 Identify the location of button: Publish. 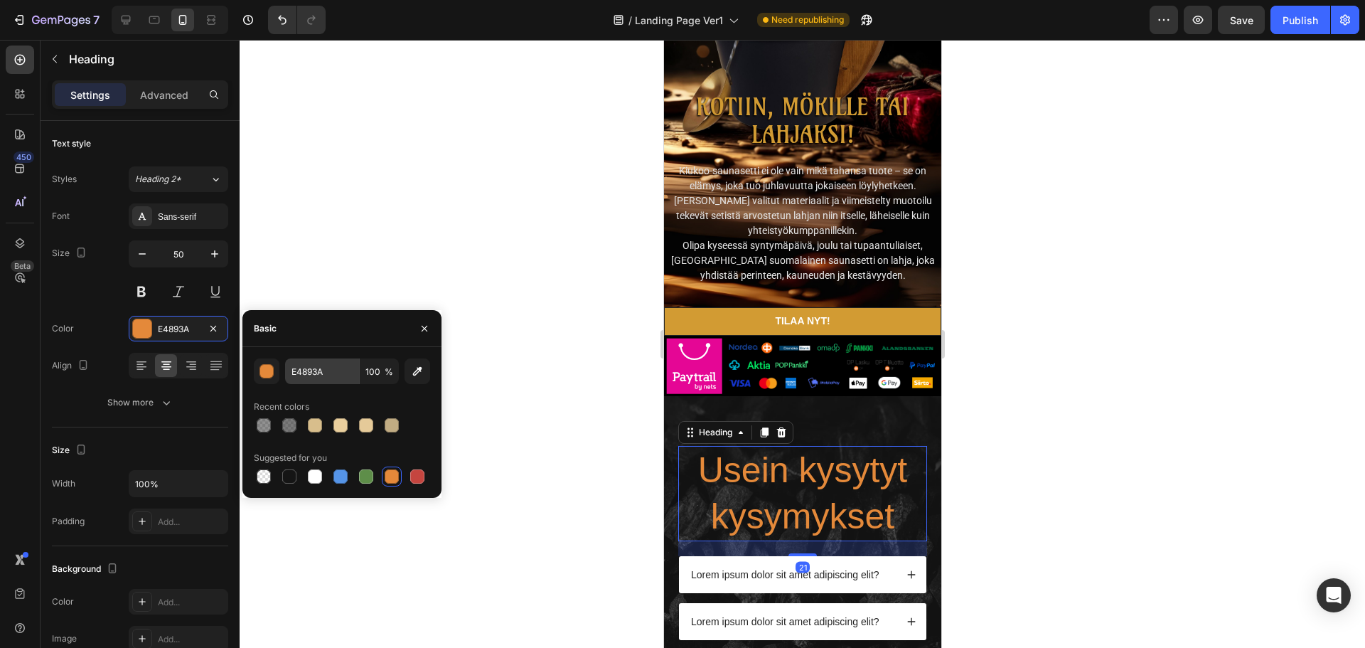
(1300, 20).